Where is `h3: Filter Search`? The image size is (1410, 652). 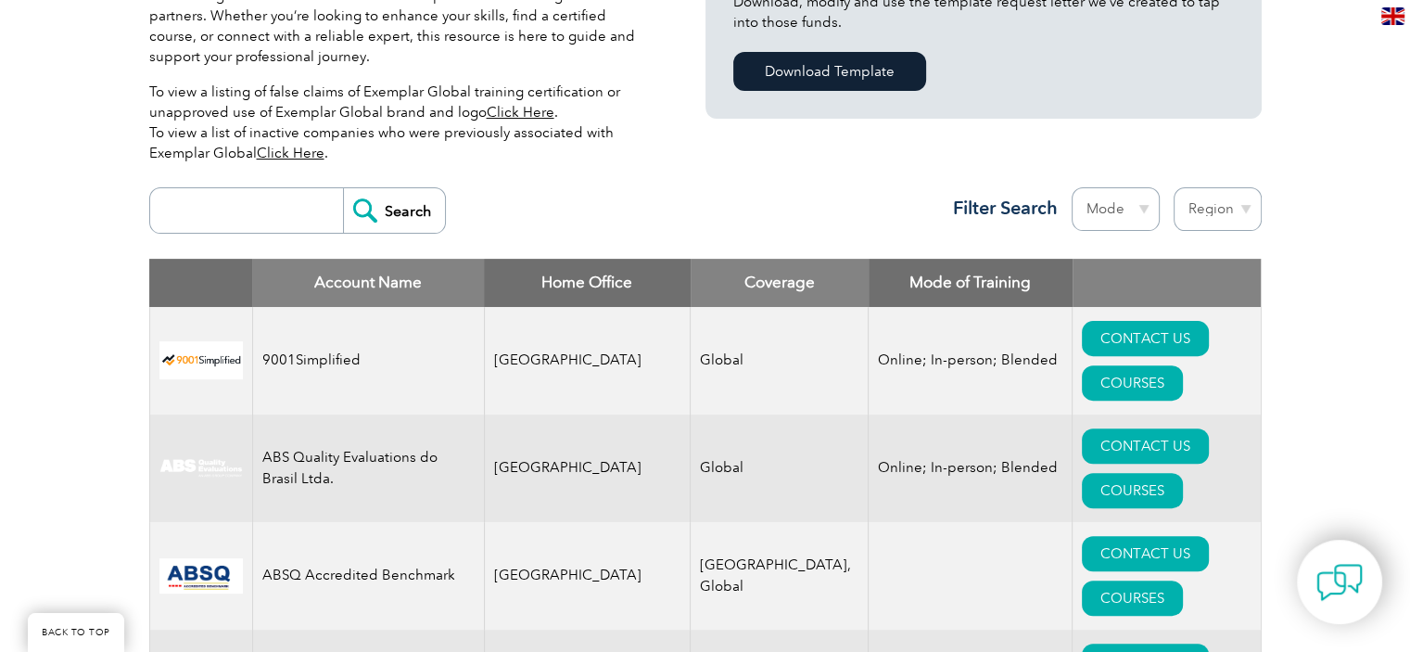 h3: Filter Search is located at coordinates (1000, 208).